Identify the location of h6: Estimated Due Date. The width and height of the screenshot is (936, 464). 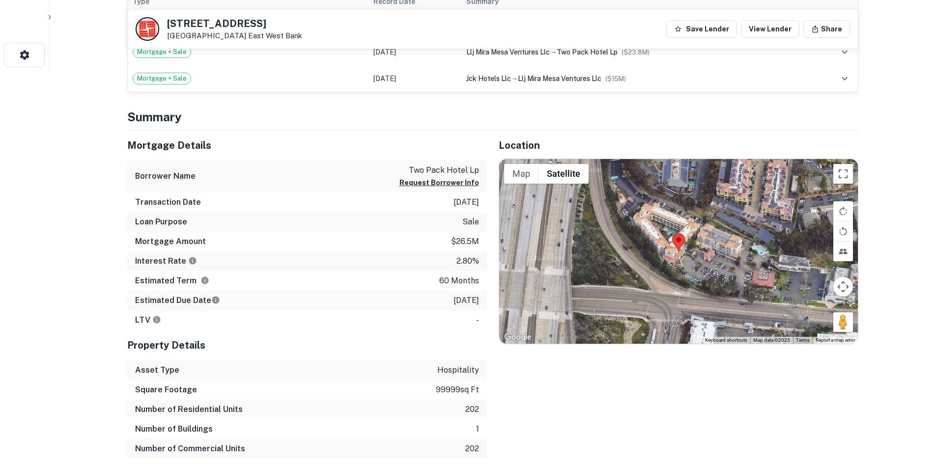
(177, 301).